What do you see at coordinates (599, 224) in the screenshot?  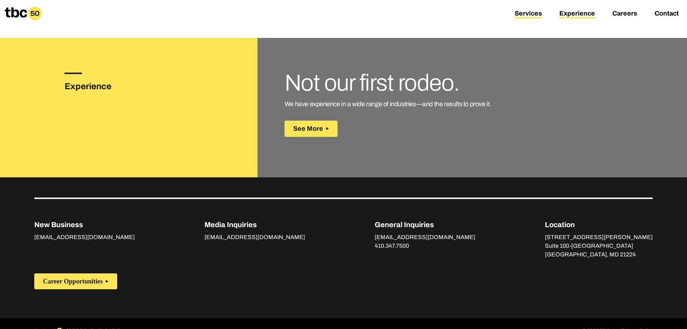 I see `p: Location` at bounding box center [599, 224].